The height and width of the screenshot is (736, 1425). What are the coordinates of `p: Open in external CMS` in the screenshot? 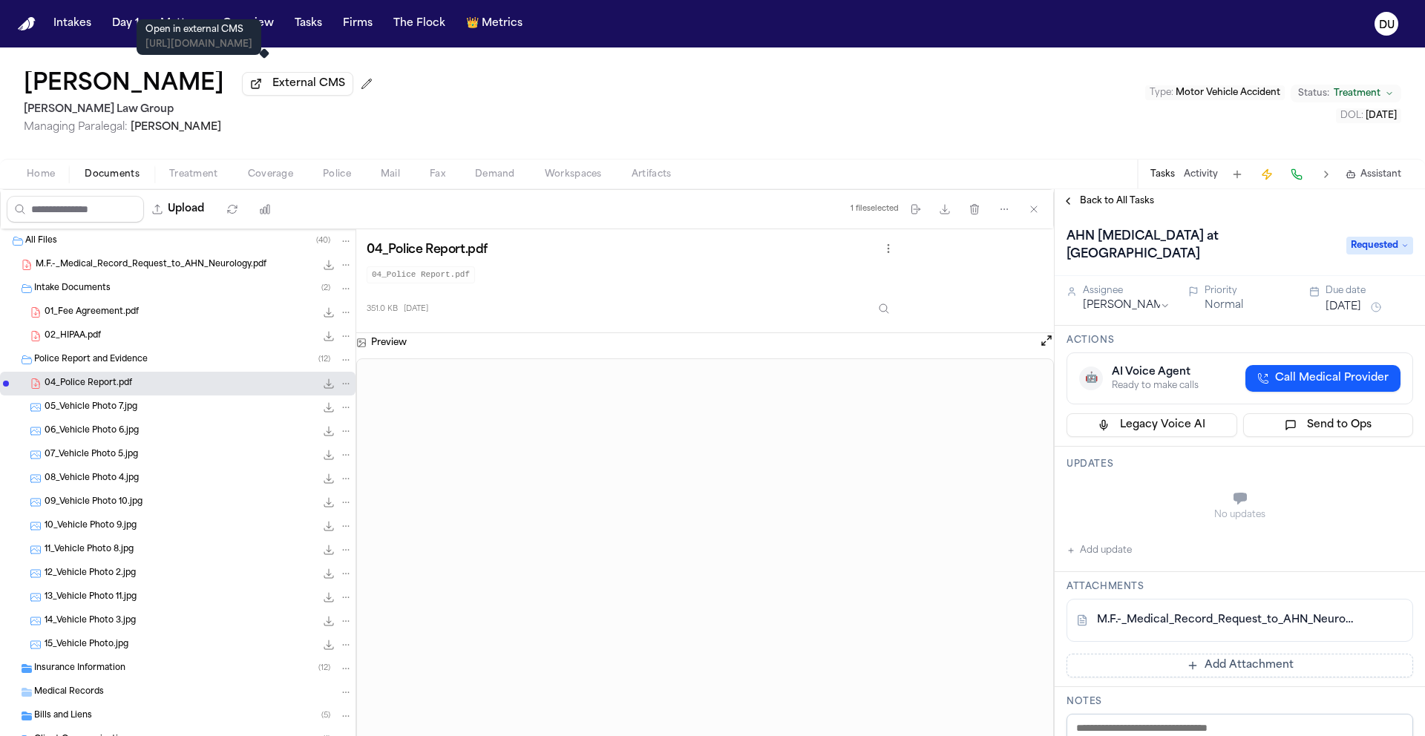 It's located at (199, 30).